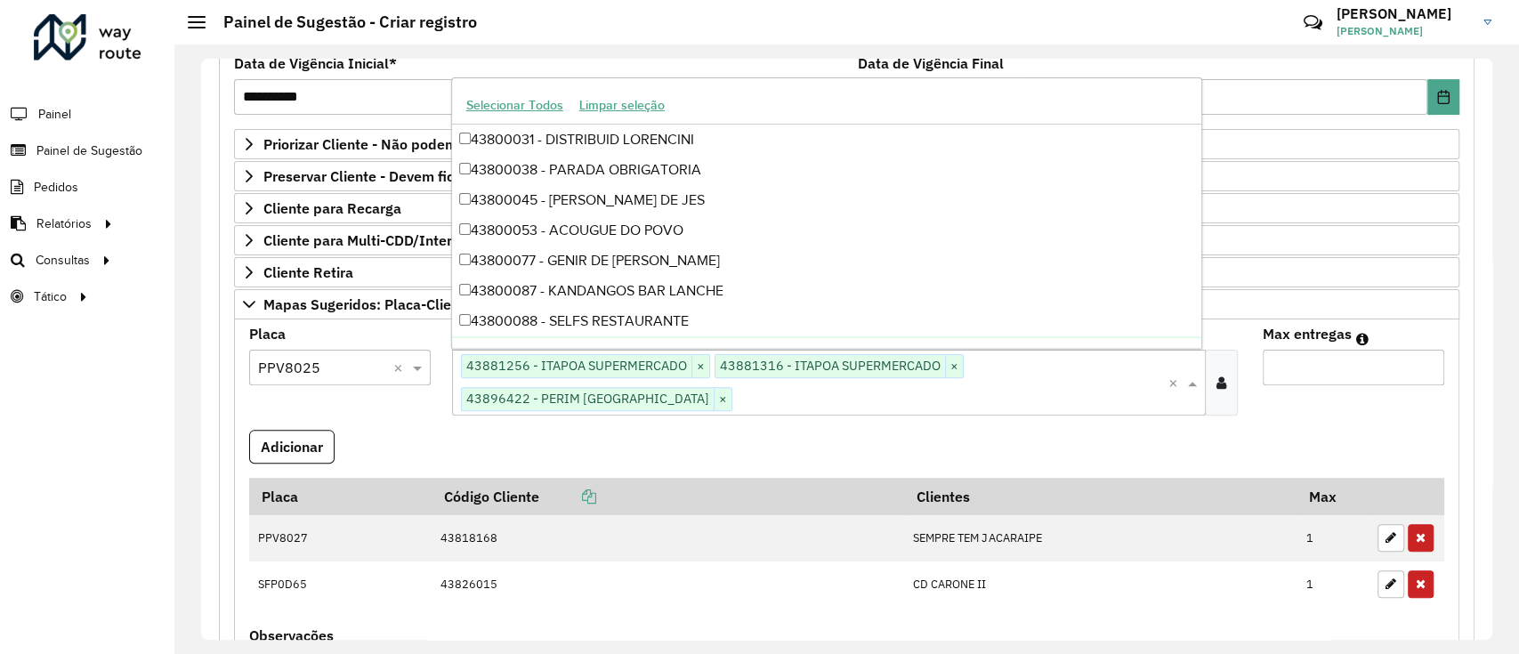 Image resolution: width=1519 pixels, height=654 pixels. Describe the element at coordinates (567, 497) in the screenshot. I see `a: Copiar` at that location.